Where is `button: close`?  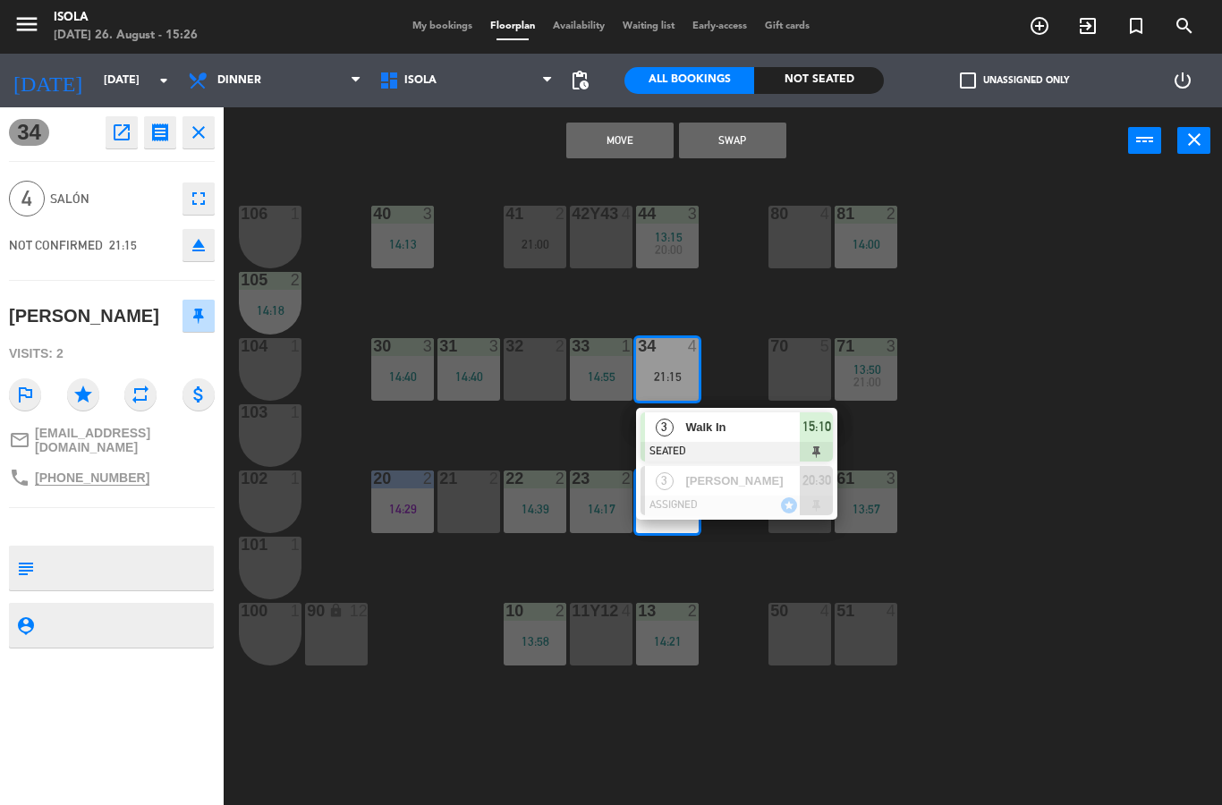 button: close is located at coordinates (1194, 140).